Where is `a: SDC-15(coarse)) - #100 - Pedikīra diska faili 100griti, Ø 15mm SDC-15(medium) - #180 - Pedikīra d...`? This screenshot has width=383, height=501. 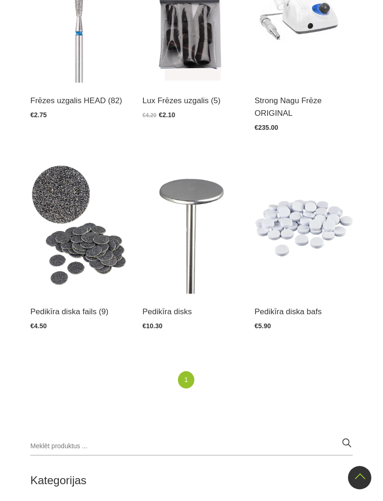 a: SDC-15(coarse)) - #100 - Pedikīra diska faili 100griti, Ø 15mm SDC-15(medium) - #180 - Pedikīra d... is located at coordinates (79, 226).